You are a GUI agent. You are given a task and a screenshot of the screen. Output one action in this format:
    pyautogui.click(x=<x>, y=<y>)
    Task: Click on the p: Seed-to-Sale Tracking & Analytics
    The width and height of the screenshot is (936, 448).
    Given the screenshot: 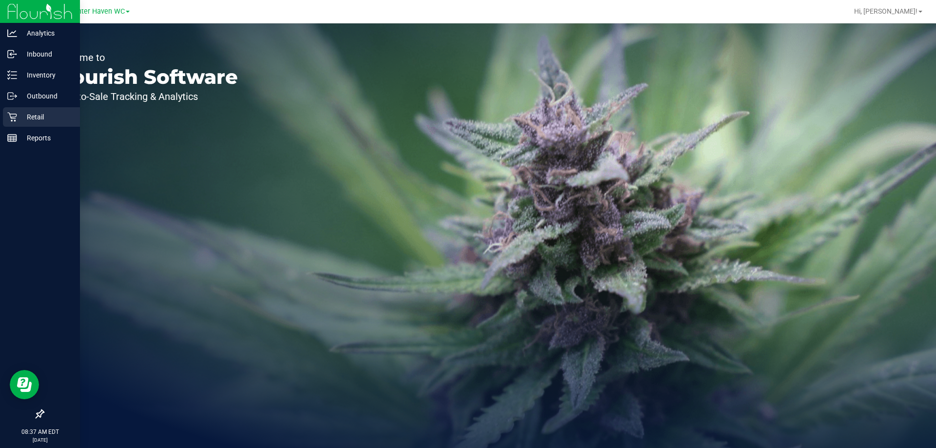 What is the action you would take?
    pyautogui.click(x=145, y=97)
    